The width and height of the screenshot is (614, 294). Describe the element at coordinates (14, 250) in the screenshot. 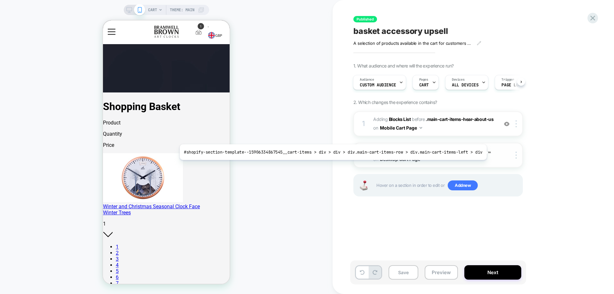

I see `a: 5` at that location.